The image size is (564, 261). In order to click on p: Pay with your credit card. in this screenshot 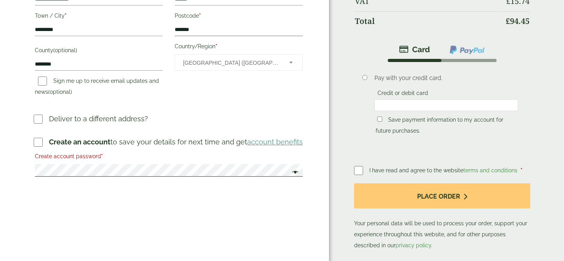, I will do `click(446, 78)`.